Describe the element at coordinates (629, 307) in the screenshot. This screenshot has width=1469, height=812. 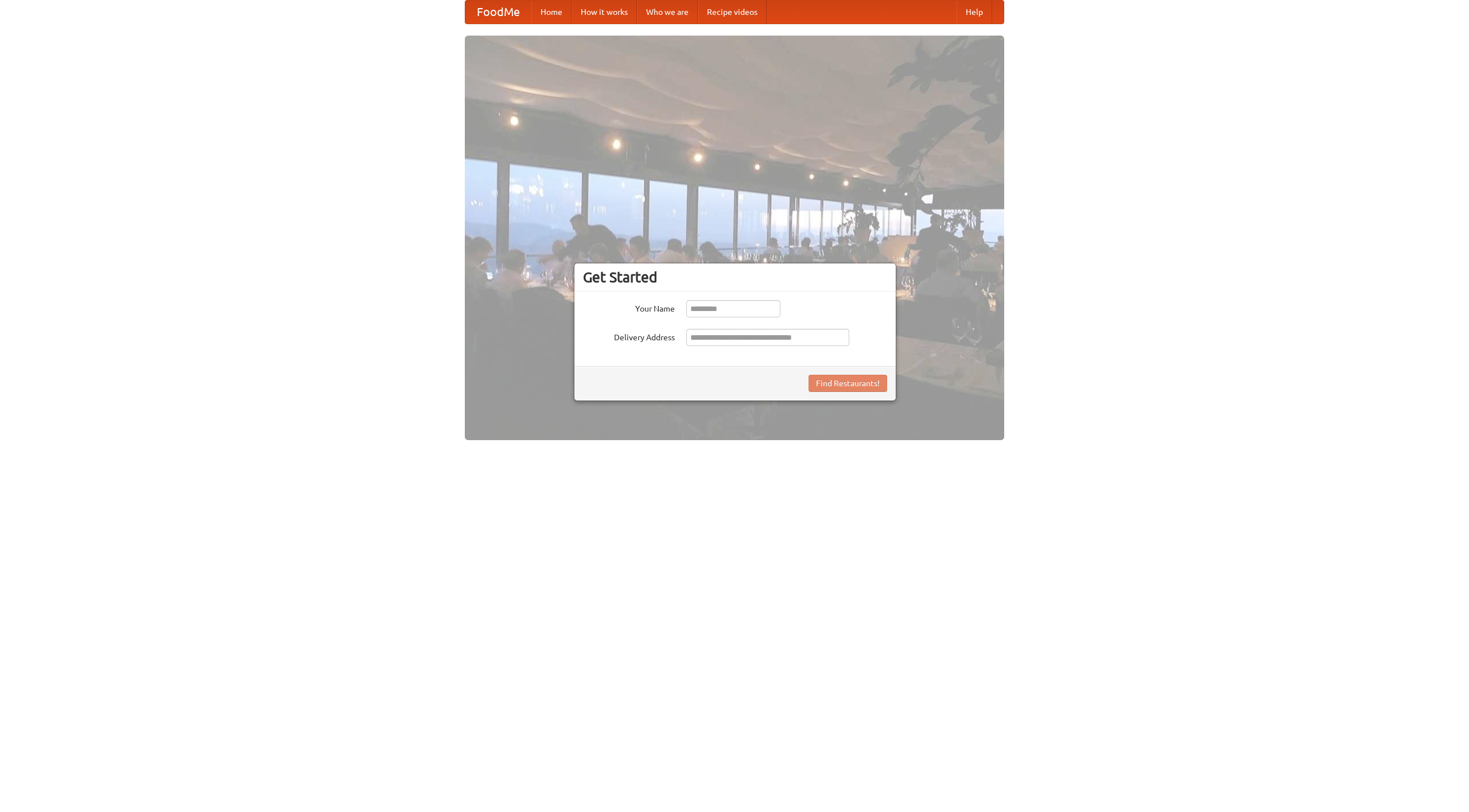
I see `label: Your Name` at that location.